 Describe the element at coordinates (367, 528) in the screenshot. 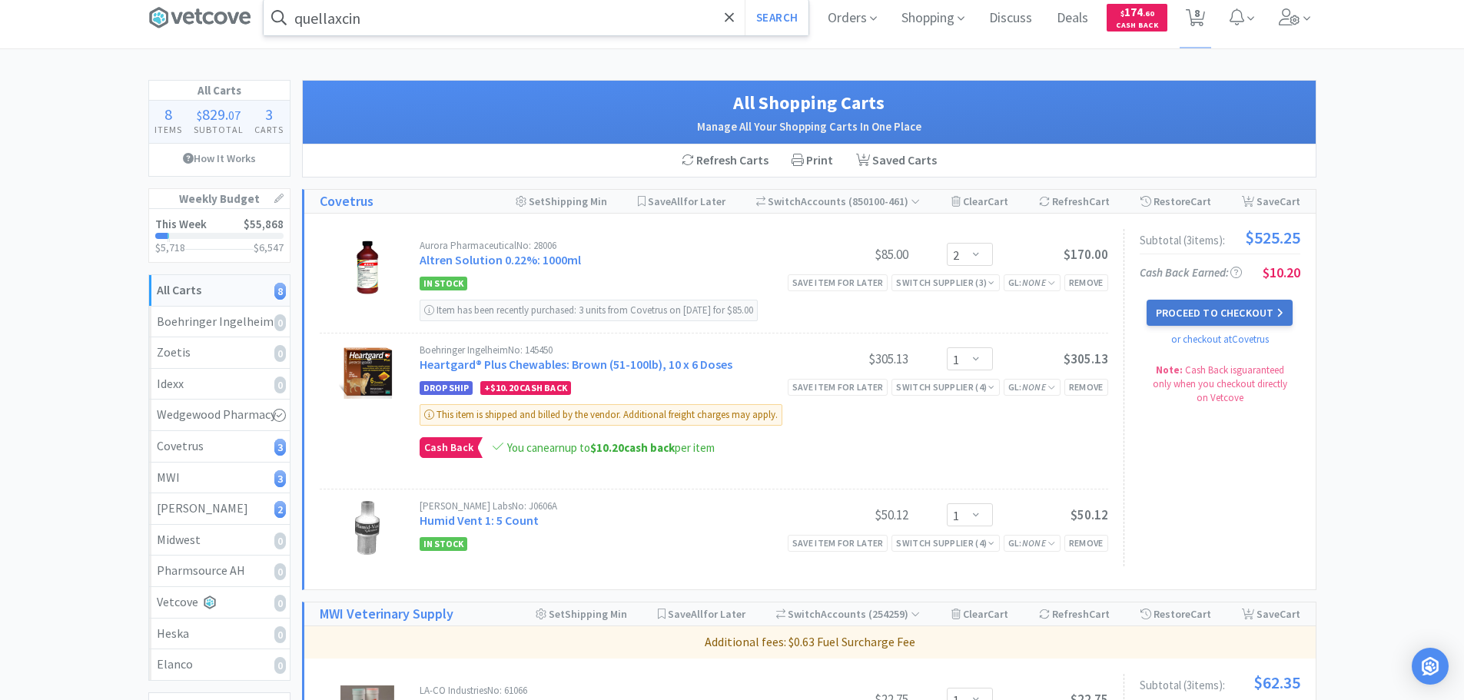

I see `img: dd23e7f57ce944cd82d29f7aab634ba1_29292.png` at that location.